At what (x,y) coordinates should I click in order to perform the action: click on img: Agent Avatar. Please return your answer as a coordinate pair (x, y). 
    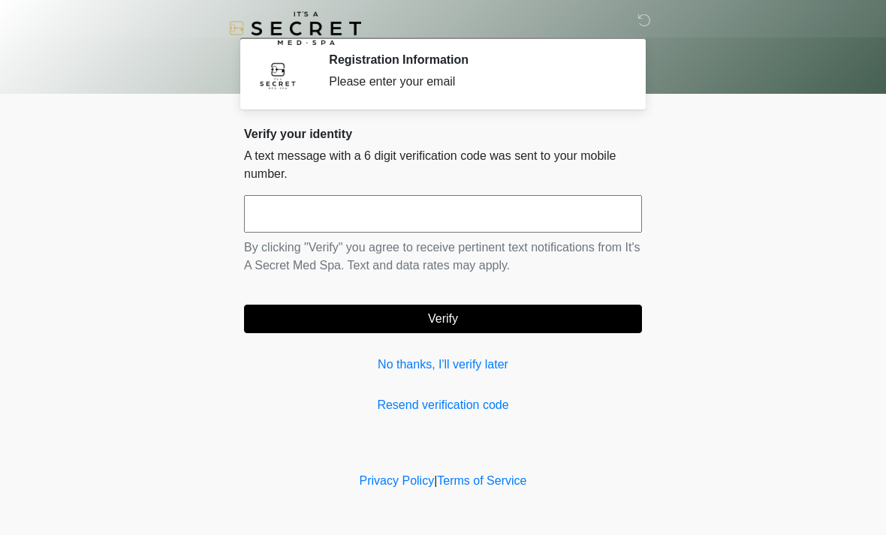
    Looking at the image, I should click on (278, 75).